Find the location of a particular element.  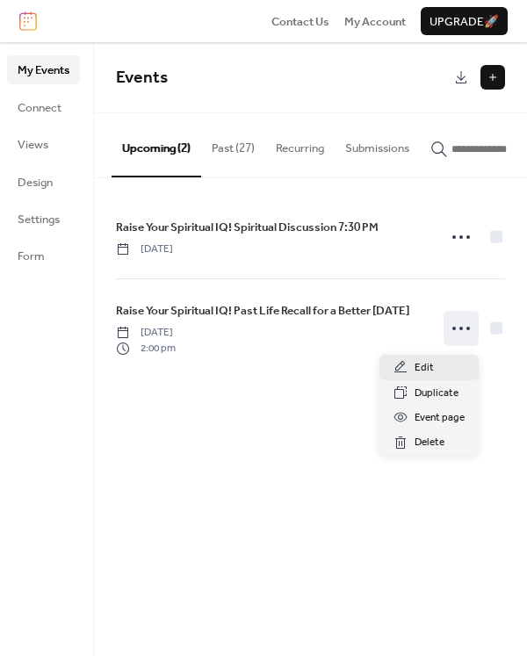

button: Submissions is located at coordinates (377, 144).